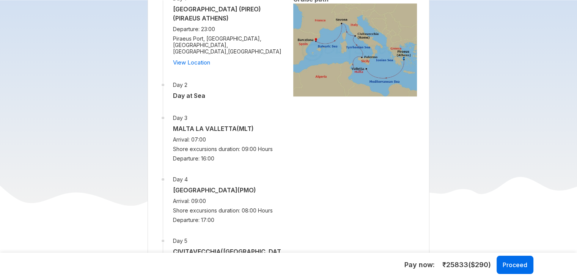  What do you see at coordinates (228, 210) in the screenshot?
I see `span: Shore excursions duration: 08:00 Hours` at bounding box center [228, 210].